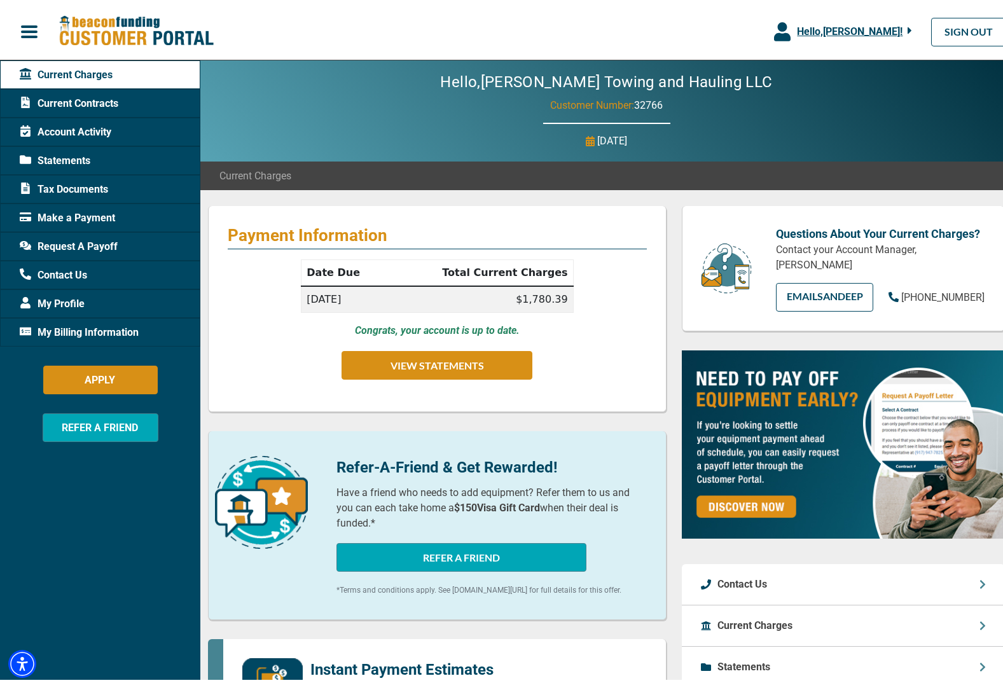 This screenshot has width=1003, height=683. Describe the element at coordinates (480, 296) in the screenshot. I see `td: $1,780.39` at that location.